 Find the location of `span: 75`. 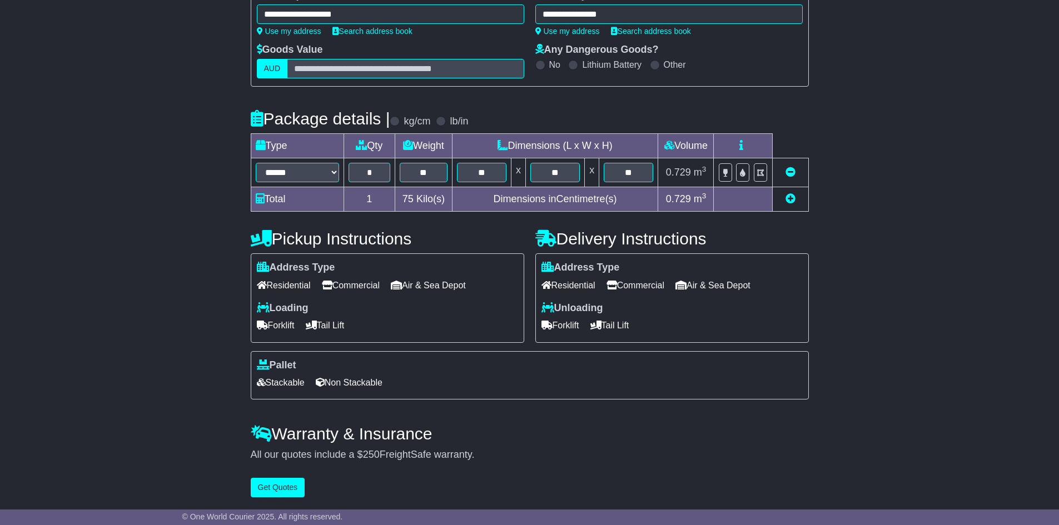

span: 75 is located at coordinates (408, 199).